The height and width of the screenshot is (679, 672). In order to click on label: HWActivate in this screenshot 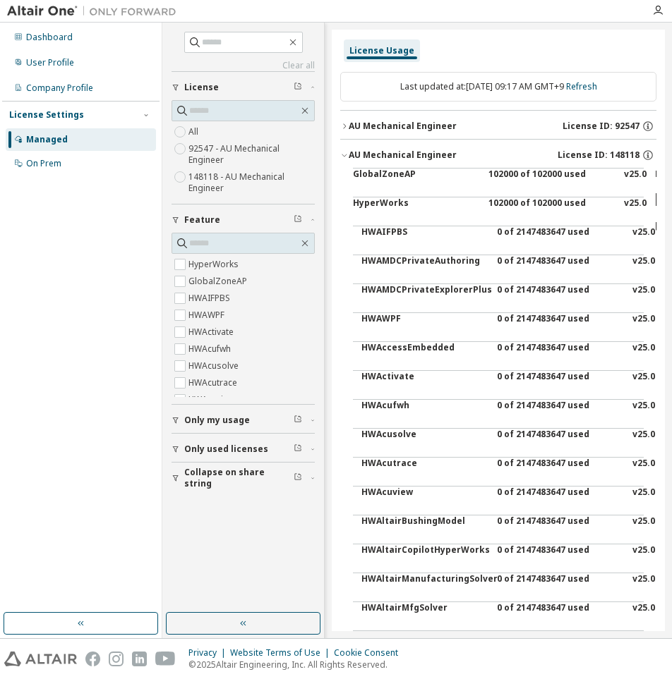, I will do `click(212, 332)`.